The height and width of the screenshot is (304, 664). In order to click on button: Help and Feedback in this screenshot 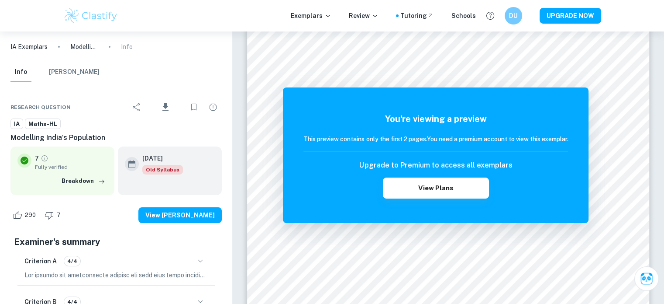, I will do `click(490, 16)`.